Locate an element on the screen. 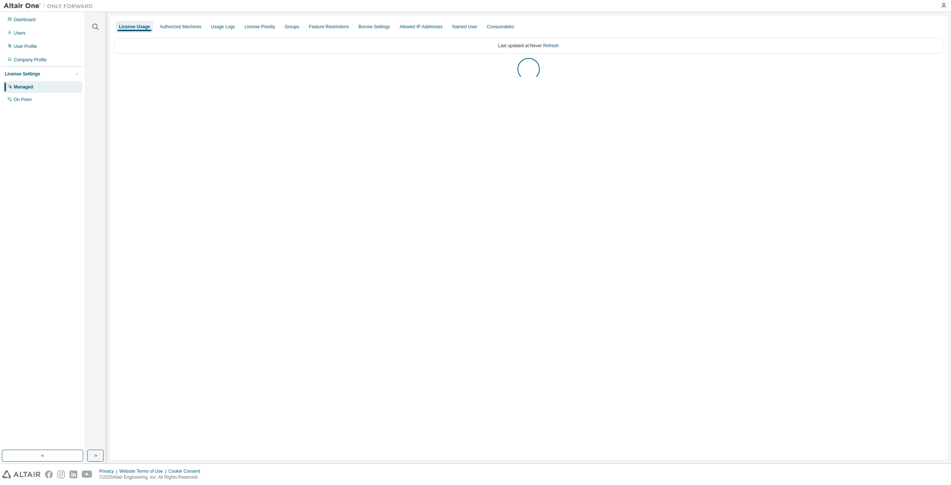  img: altair_logo.svg is located at coordinates (21, 474).